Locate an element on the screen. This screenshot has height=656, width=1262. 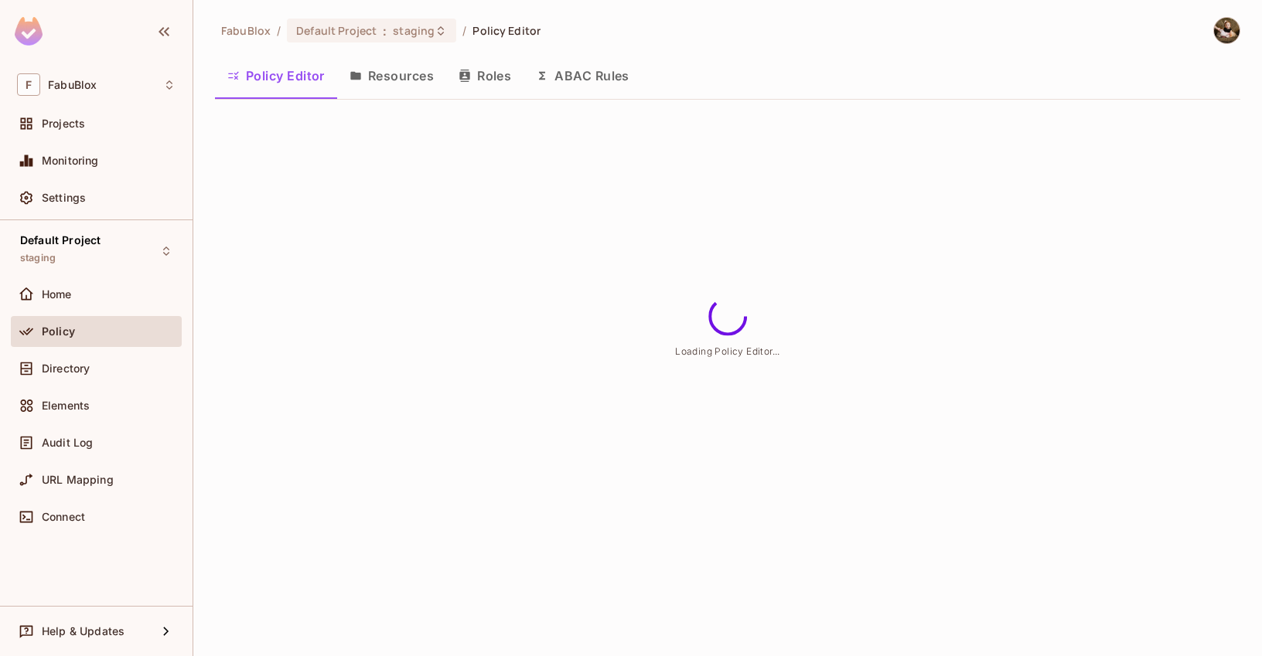
span: Directory is located at coordinates (66, 369).